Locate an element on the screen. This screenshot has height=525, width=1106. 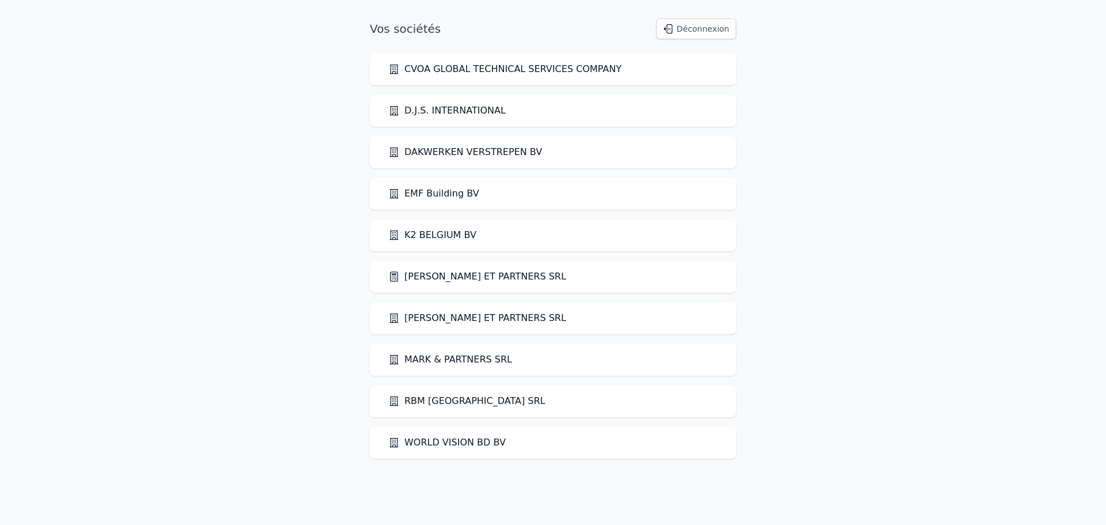
a: D.J.S. INTERNATIONAL is located at coordinates (447, 111).